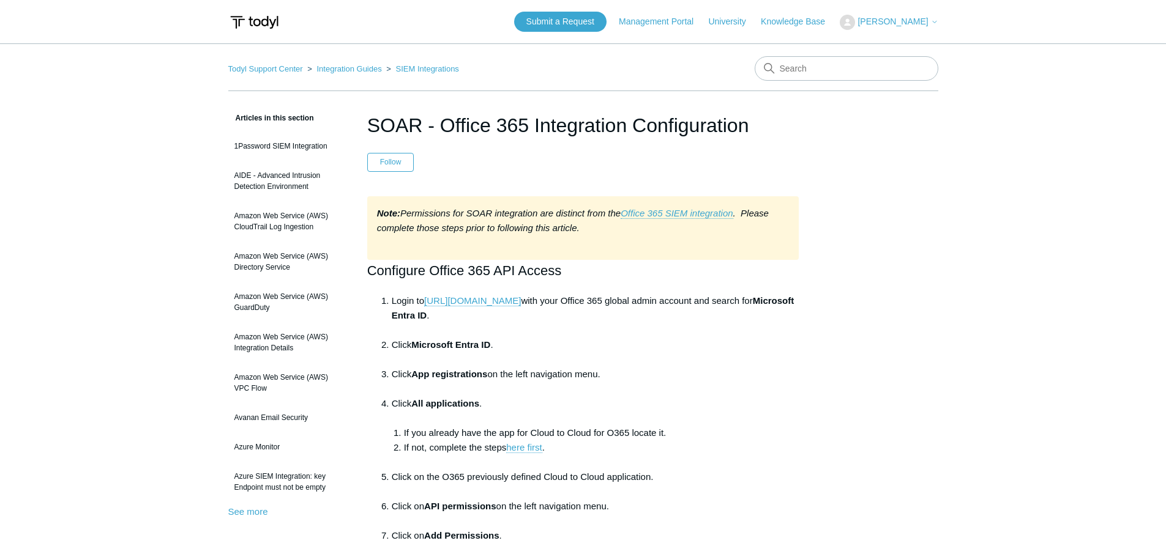 The width and height of the screenshot is (1166, 557). What do you see at coordinates (524, 448) in the screenshot?
I see `a: here first` at bounding box center [524, 448].